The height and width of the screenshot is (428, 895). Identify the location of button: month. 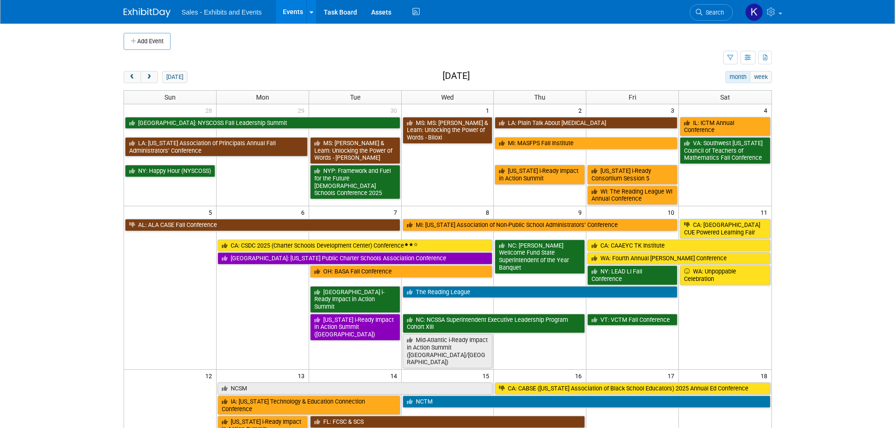
(738, 77).